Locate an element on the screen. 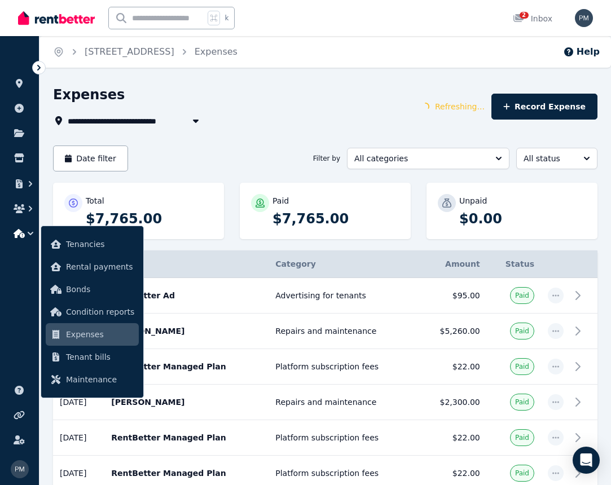 The image size is (611, 485). a: Tenant bills is located at coordinates (92, 357).